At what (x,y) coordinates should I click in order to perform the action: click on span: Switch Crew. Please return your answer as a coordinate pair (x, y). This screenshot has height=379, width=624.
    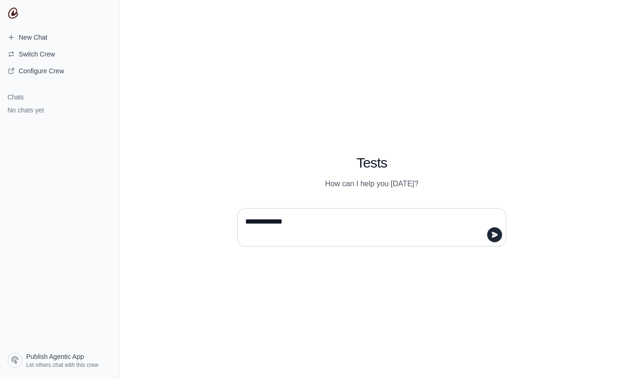
    Looking at the image, I should click on (37, 54).